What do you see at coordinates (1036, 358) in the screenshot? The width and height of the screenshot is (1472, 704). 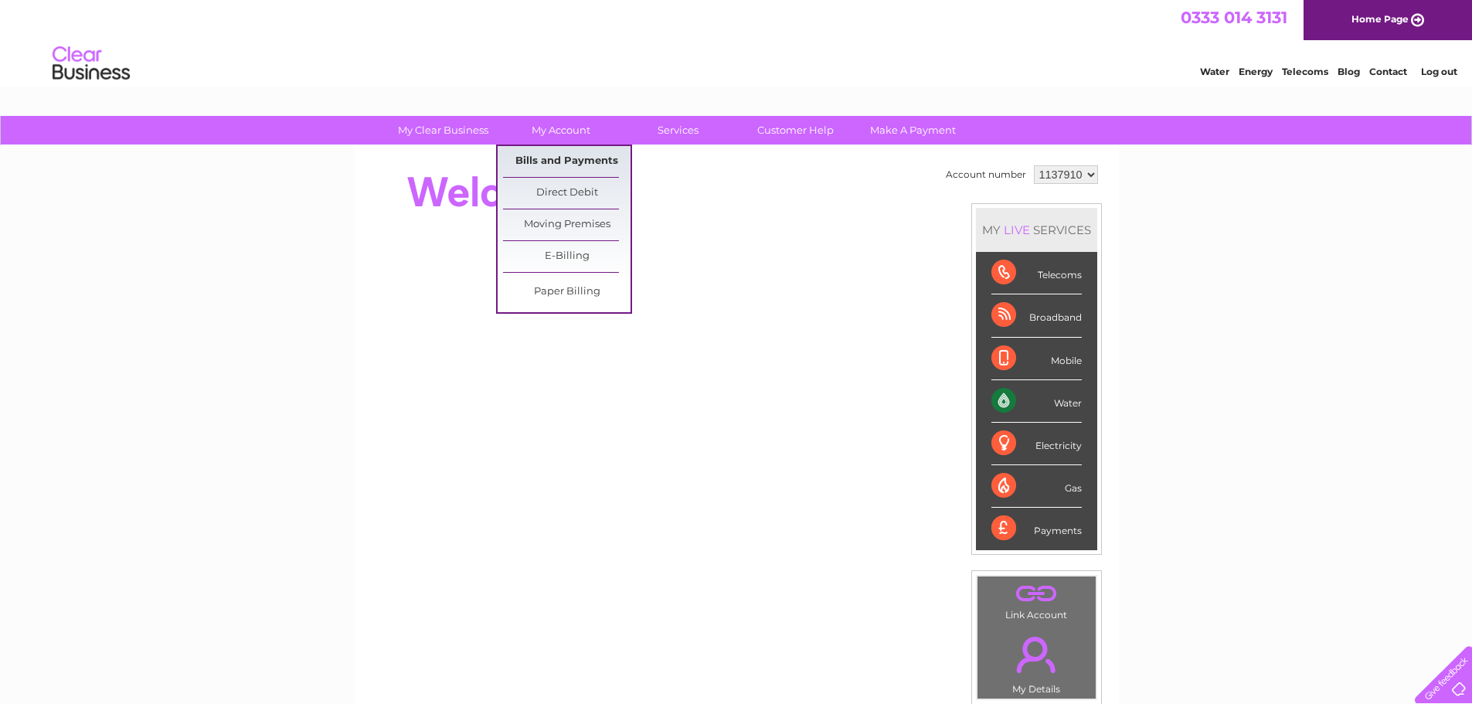 I see `div: Mobile` at bounding box center [1036, 358].